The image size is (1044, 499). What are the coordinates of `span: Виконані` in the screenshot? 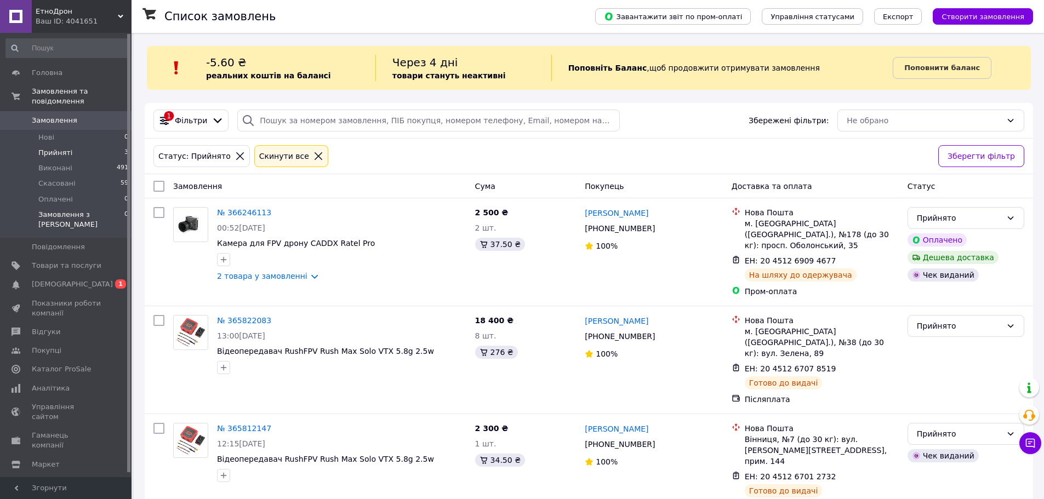 It's located at (55, 168).